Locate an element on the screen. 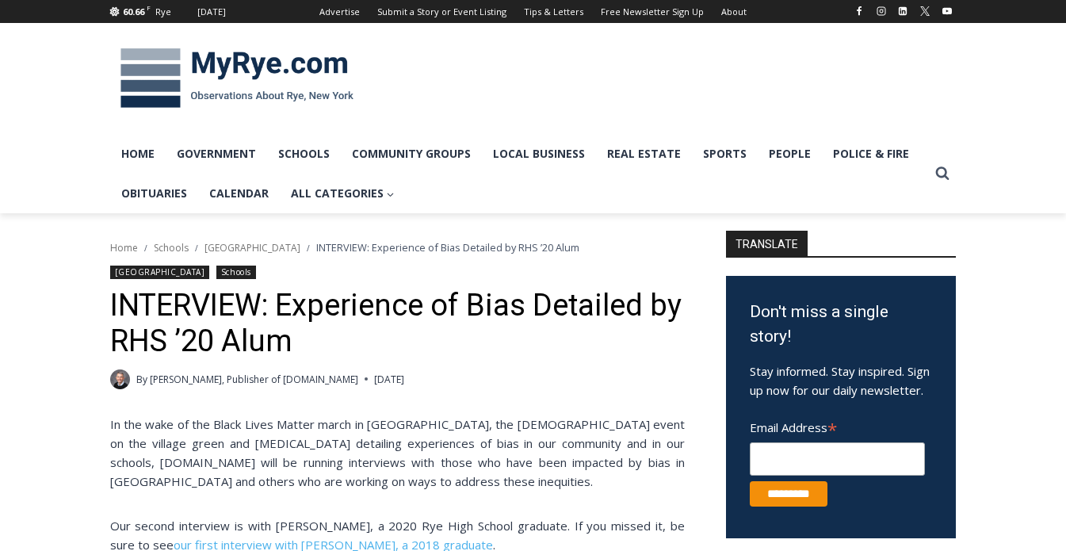 The image size is (1066, 551). span: All Categories is located at coordinates (342, 193).